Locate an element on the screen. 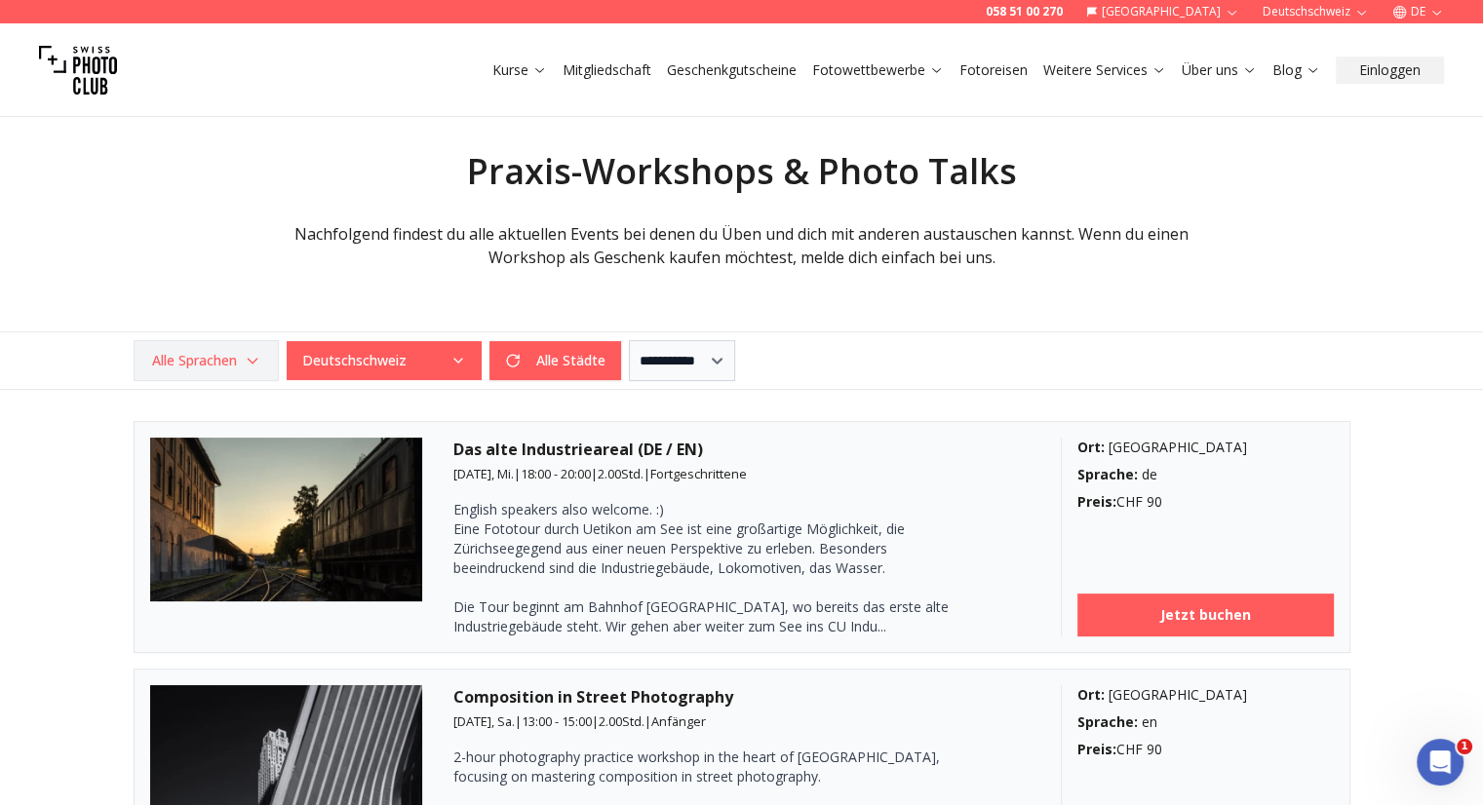 The height and width of the screenshot is (805, 1483). a: Jetzt buchen is located at coordinates (1205, 615).